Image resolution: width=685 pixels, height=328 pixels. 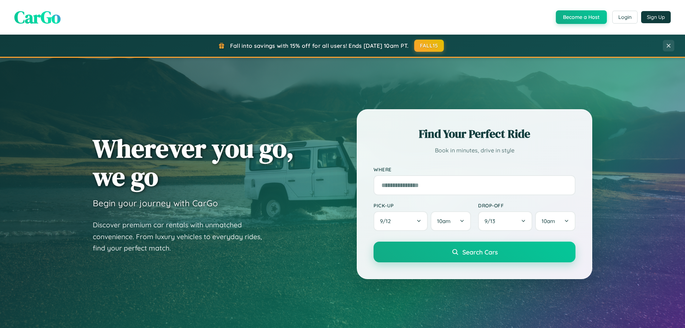 I want to click on p: Book in minutes, drive in style, so click(x=474, y=150).